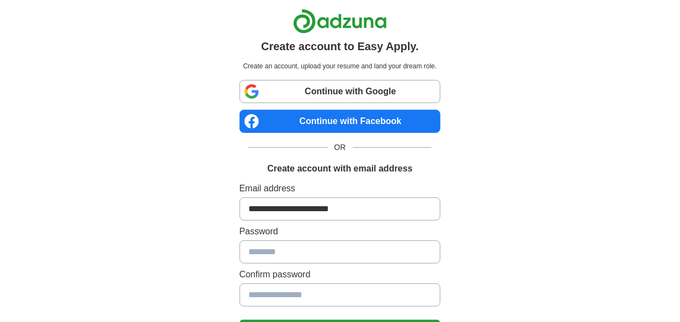 The width and height of the screenshot is (680, 322). Describe the element at coordinates (340, 92) in the screenshot. I see `a: Continue with Google` at that location.